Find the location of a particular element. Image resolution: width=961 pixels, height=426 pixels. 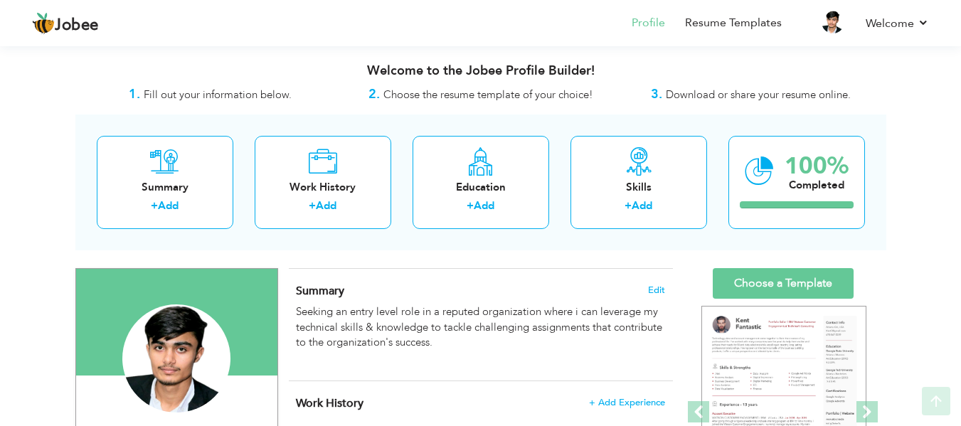

strong: 2. is located at coordinates (374, 94).